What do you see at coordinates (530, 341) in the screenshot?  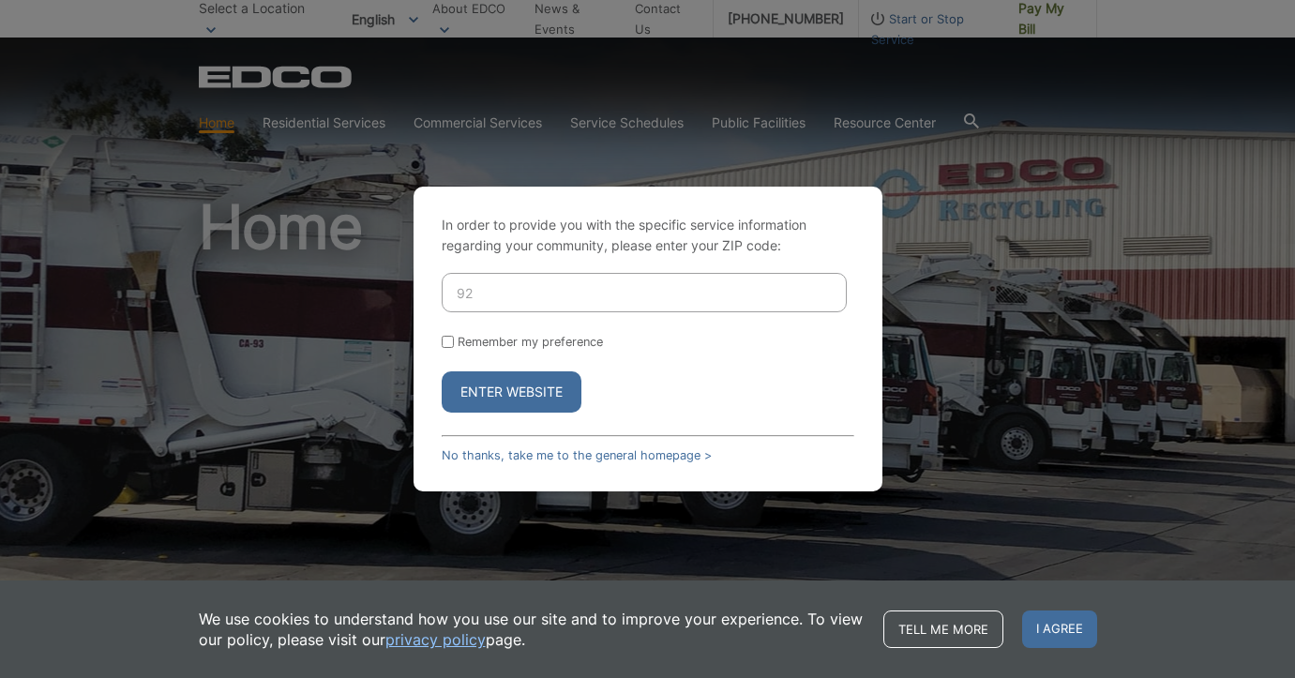 I see `label: Remember my preference` at bounding box center [530, 341].